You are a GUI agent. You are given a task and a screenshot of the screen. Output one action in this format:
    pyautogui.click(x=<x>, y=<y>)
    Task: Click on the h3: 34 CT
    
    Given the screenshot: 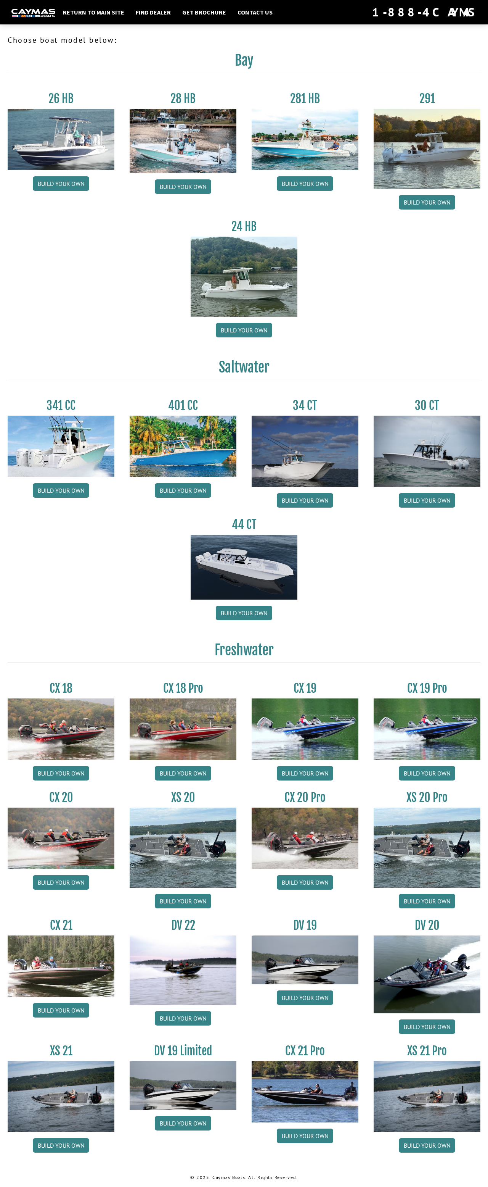 What is the action you would take?
    pyautogui.click(x=305, y=405)
    